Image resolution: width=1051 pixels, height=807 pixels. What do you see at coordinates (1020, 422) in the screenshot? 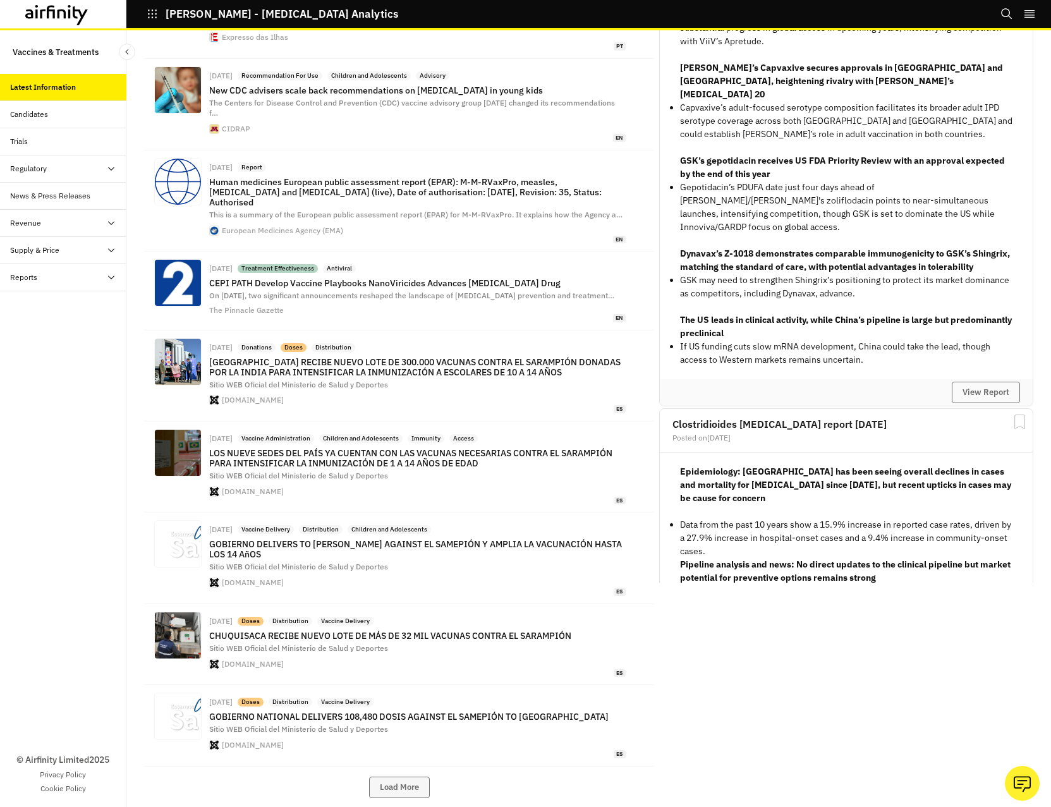
I see `svg: Bookmark Report` at bounding box center [1020, 422].